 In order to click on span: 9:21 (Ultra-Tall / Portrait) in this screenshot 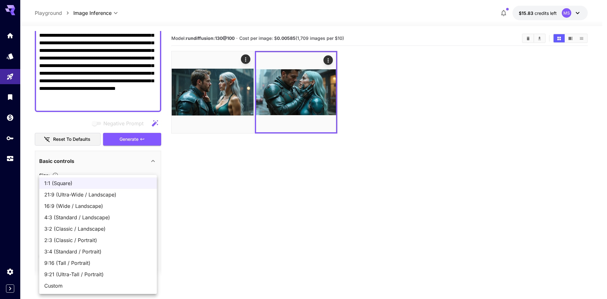, I will do `click(98, 274)`.